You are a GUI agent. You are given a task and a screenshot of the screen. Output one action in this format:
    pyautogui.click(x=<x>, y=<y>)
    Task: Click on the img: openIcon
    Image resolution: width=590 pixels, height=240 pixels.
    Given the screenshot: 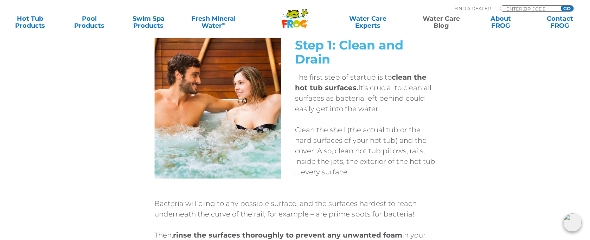 What is the action you would take?
    pyautogui.click(x=572, y=223)
    